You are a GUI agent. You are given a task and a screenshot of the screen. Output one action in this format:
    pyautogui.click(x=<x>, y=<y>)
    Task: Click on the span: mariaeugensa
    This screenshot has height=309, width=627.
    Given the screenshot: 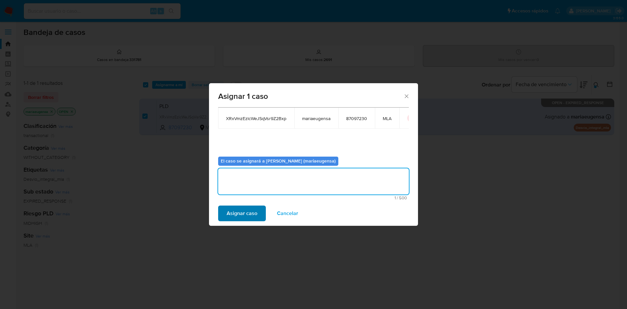 What is the action you would take?
    pyautogui.click(x=316, y=118)
    